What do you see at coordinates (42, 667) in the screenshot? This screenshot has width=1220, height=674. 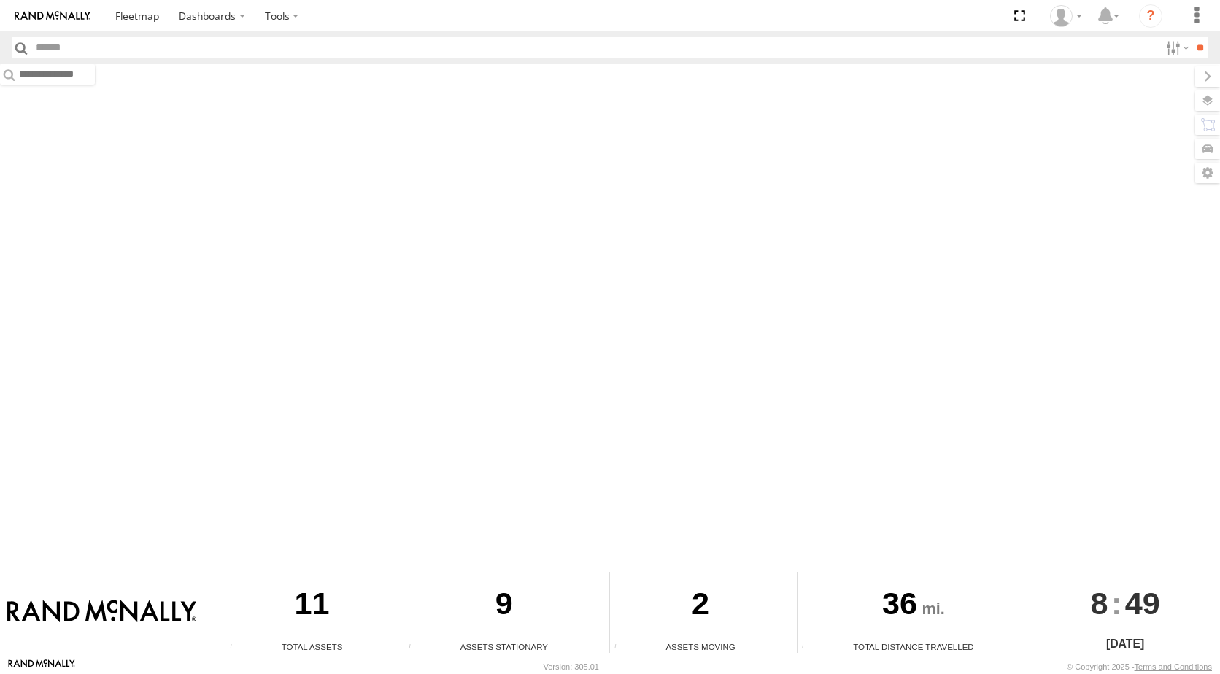 I see `a: Visit our Website` at bounding box center [42, 667].